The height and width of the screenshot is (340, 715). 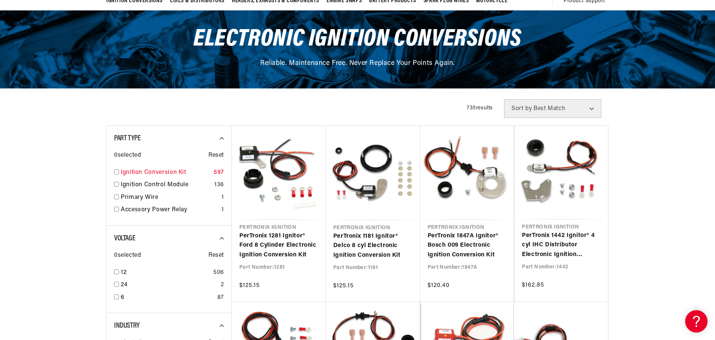 What do you see at coordinates (170, 198) in the screenshot?
I see `a: Primary Wire` at bounding box center [170, 198].